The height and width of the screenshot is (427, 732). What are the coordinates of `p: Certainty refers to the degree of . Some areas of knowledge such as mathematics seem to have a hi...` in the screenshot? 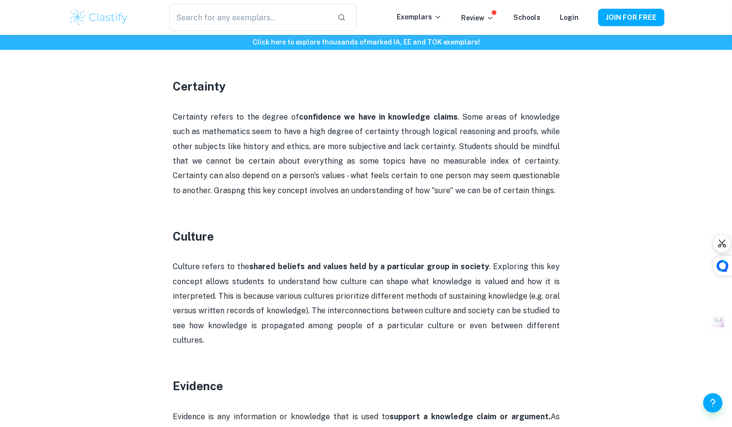 It's located at (366, 154).